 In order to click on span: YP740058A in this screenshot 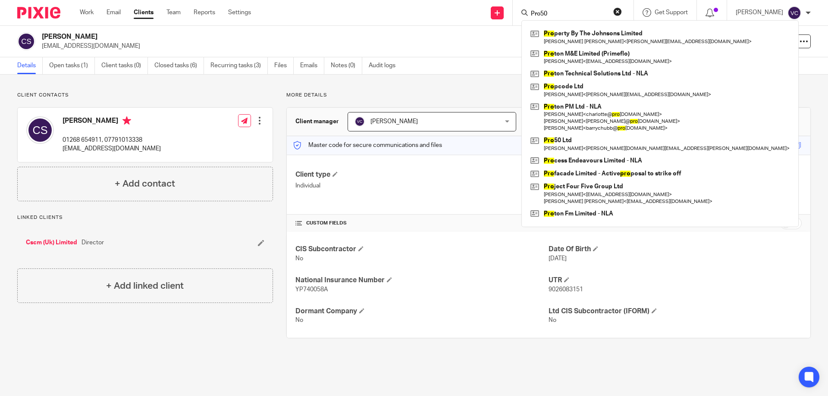, I will do `click(311, 290)`.